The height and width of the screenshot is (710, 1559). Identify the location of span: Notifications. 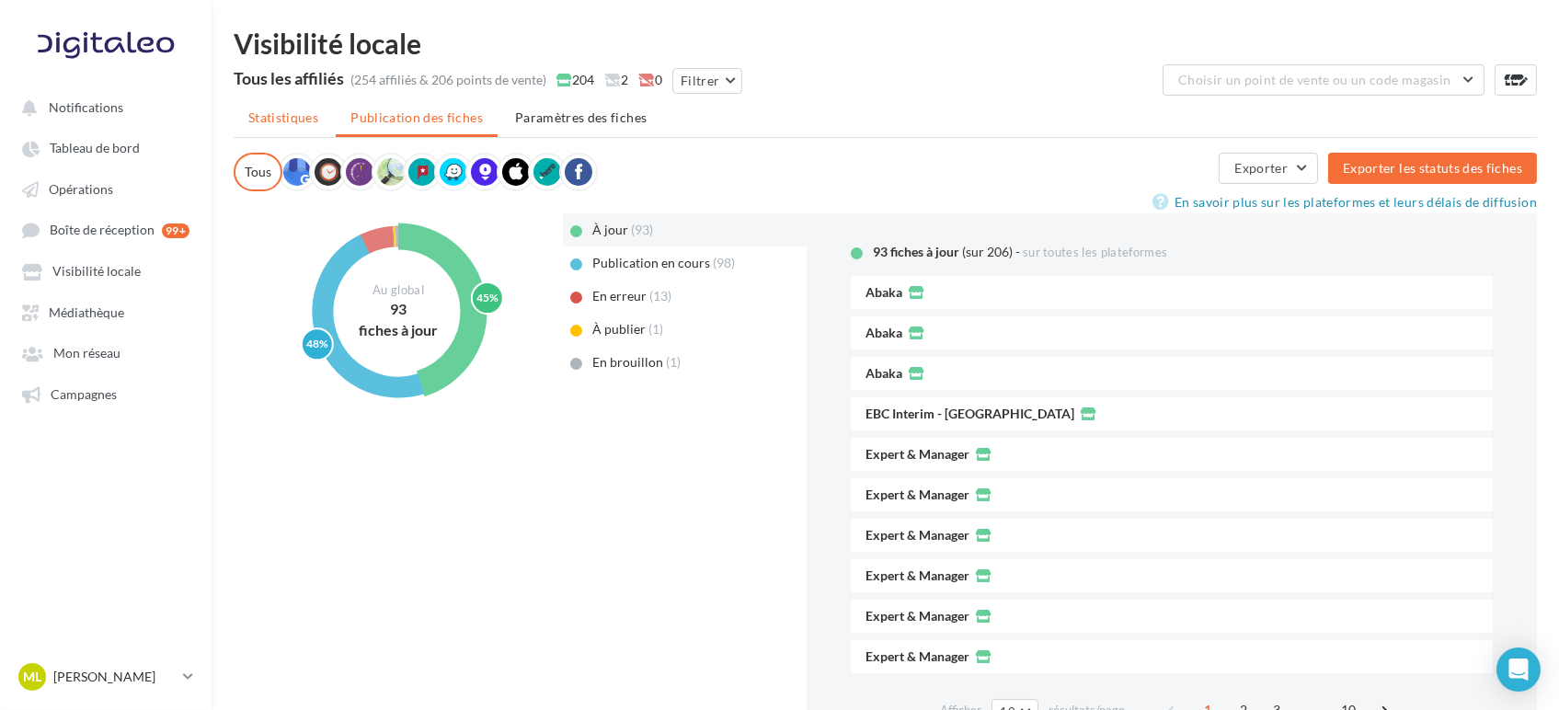
(86, 107).